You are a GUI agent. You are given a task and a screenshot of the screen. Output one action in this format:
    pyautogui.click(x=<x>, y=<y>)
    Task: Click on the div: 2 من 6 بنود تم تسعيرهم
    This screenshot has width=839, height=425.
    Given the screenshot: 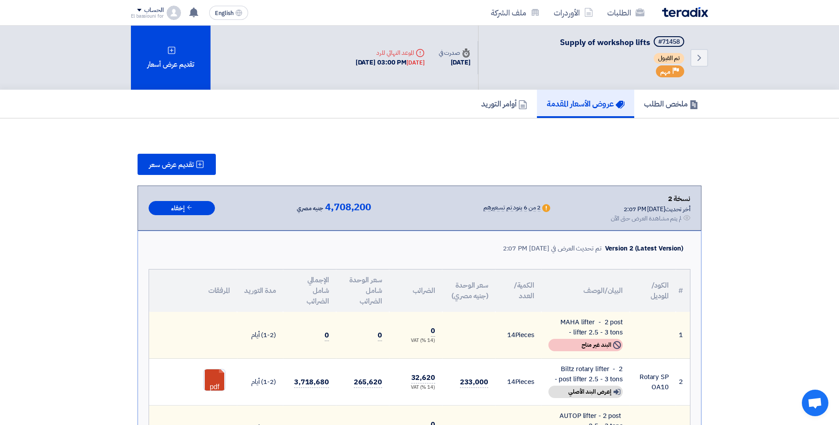 What is the action you would take?
    pyautogui.click(x=512, y=208)
    